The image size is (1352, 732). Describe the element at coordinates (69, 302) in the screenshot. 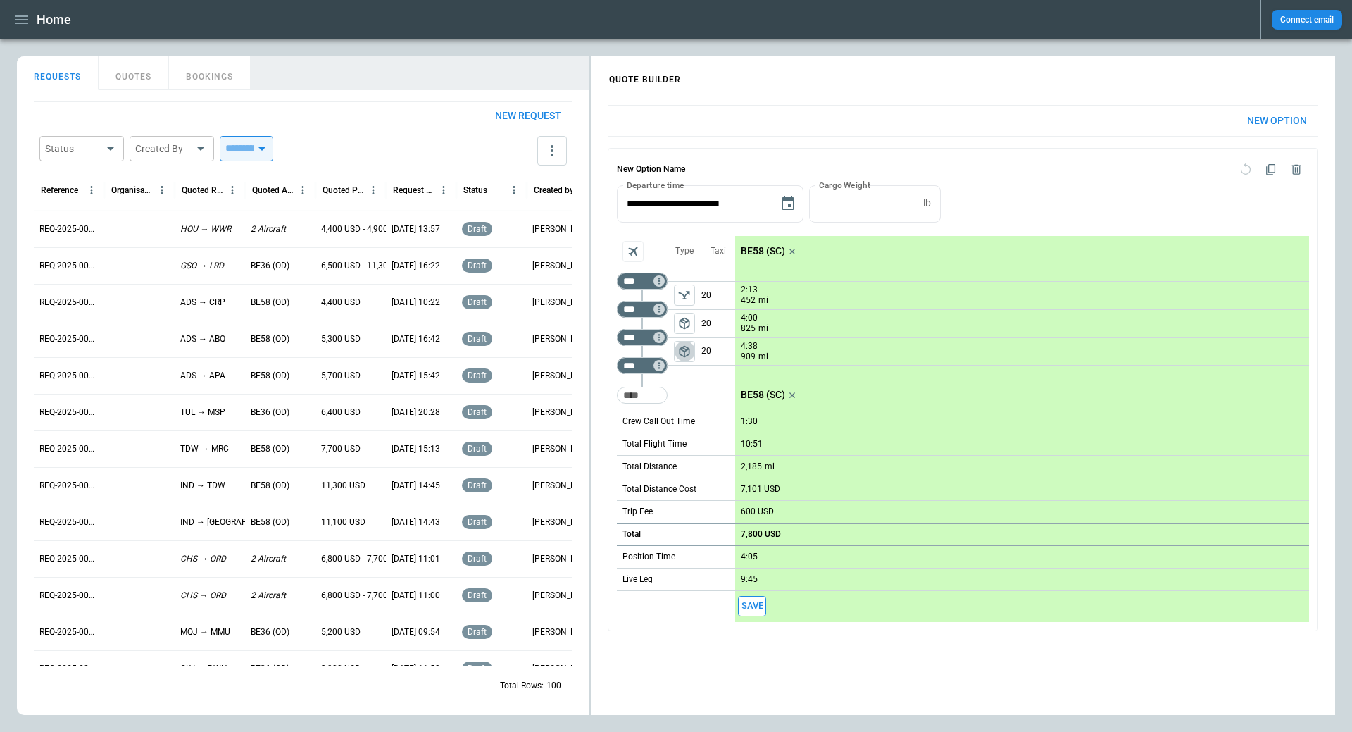

I see `p: REQ-2025-000250` at that location.